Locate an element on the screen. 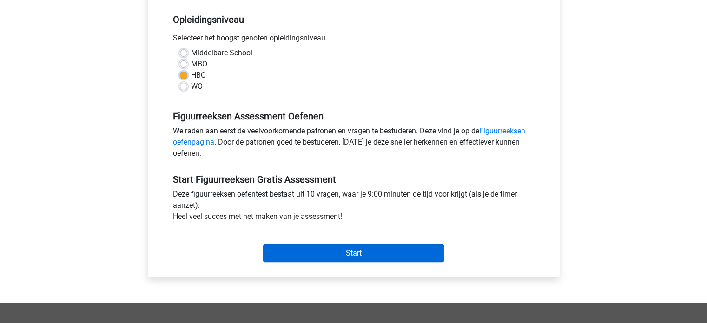 The image size is (707, 323). label: Middelbare School is located at coordinates (222, 53).